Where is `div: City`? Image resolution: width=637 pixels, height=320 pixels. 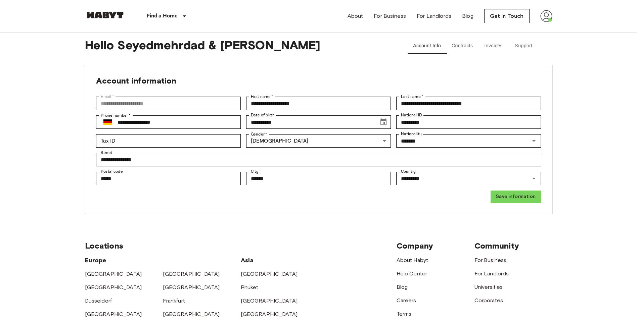
div: City is located at coordinates (318, 179).